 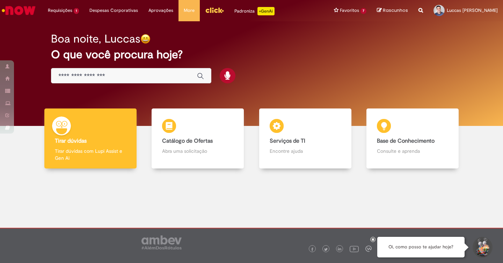 What do you see at coordinates (396, 10) in the screenshot?
I see `span: Rascunhos` at bounding box center [396, 10].